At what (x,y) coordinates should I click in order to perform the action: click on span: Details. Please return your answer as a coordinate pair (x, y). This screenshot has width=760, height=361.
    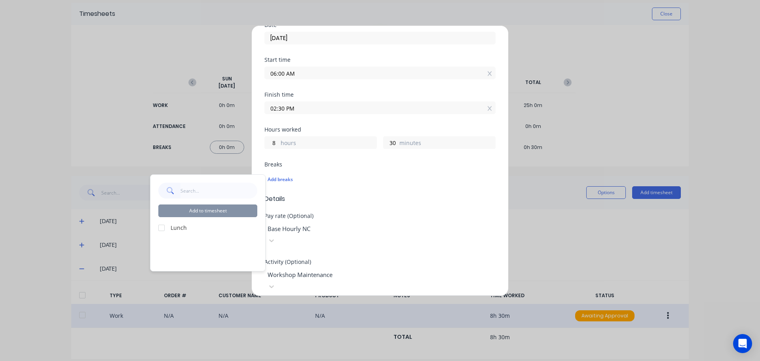
    Looking at the image, I should click on (380, 199).